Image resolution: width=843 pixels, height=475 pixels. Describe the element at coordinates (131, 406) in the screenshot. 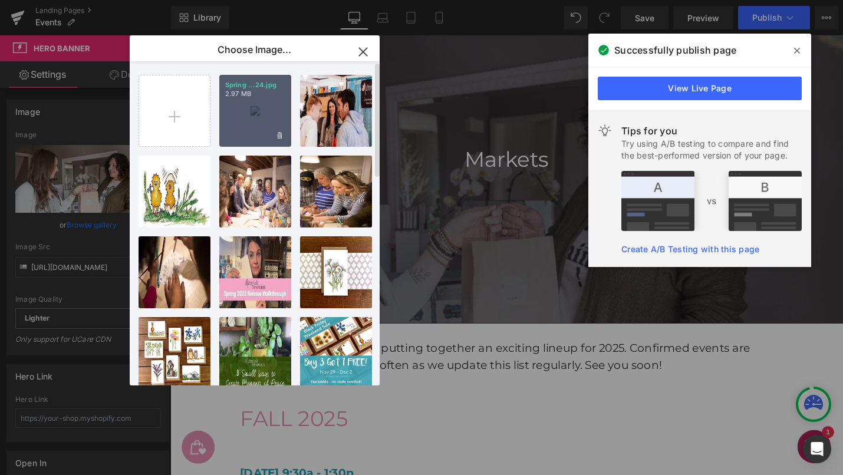

I see `span: FALL 2025` at that location.